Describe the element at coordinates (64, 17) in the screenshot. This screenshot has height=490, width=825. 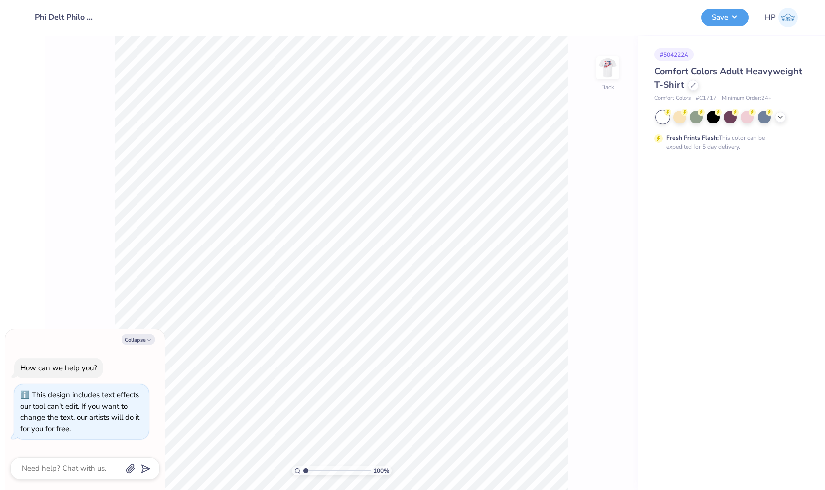
I see `input: Untitled Design` at that location.